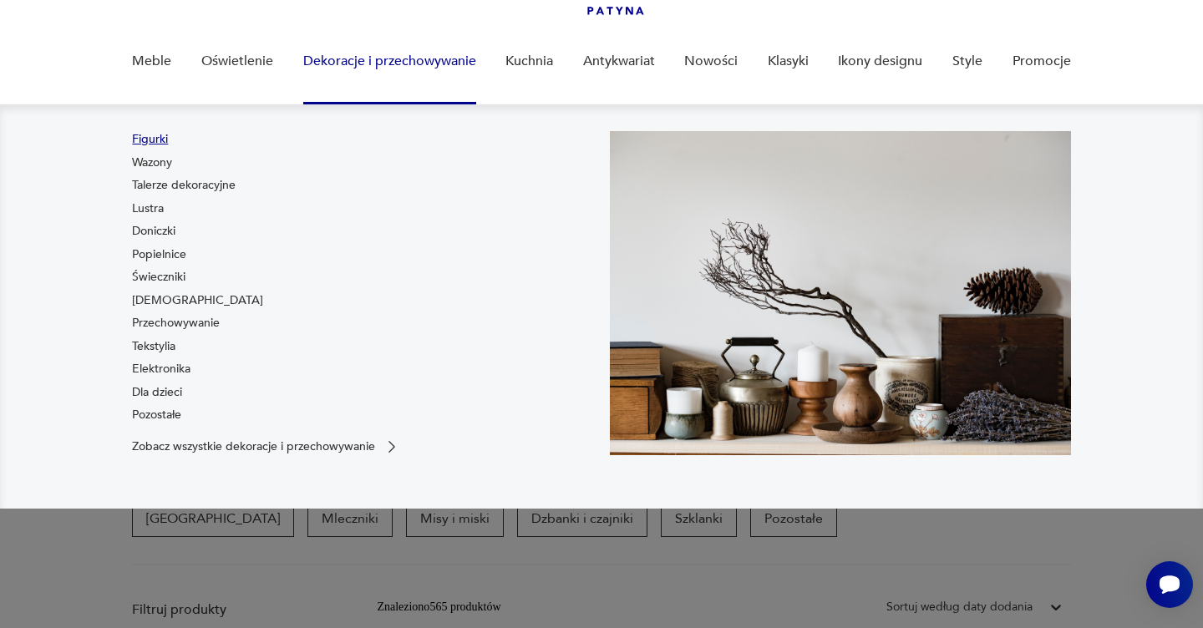 This screenshot has width=1203, height=628. I want to click on a: Klasyki, so click(788, 61).